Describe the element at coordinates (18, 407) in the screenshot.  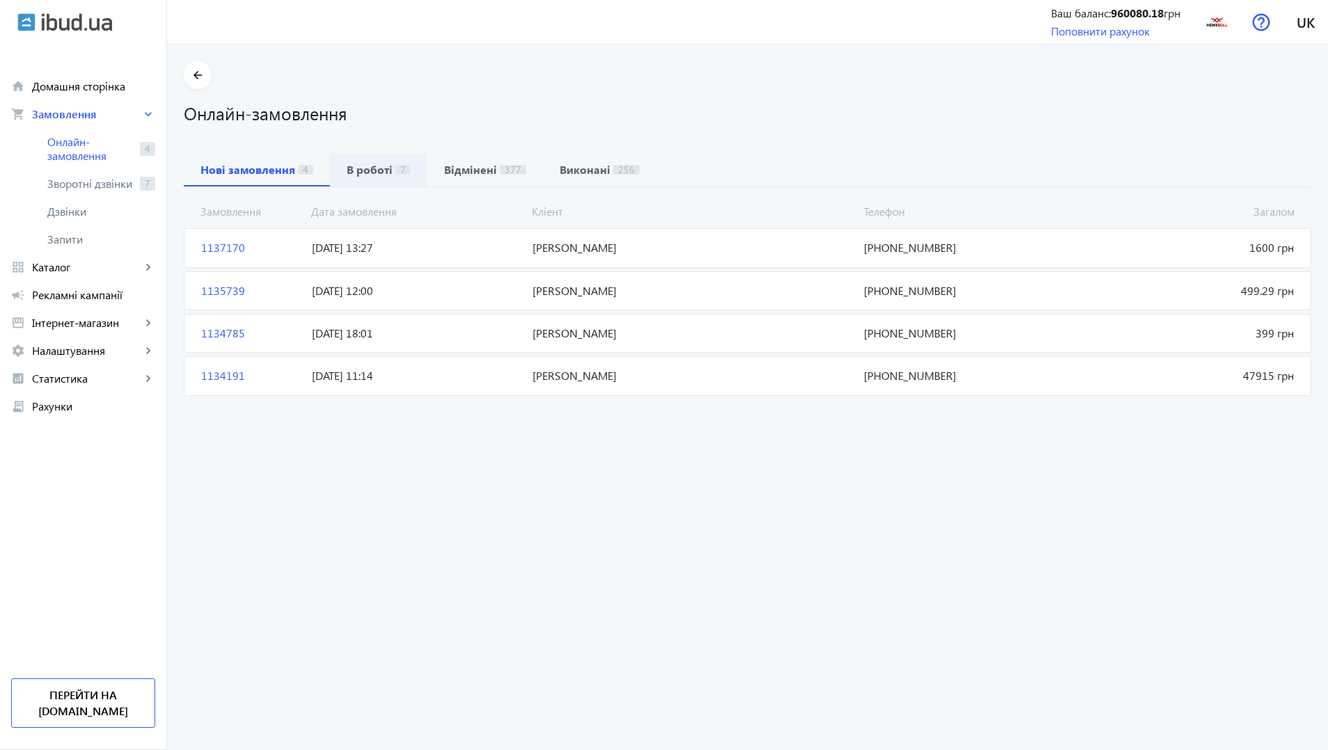
I see `mat-icon: receipt_long` at that location.